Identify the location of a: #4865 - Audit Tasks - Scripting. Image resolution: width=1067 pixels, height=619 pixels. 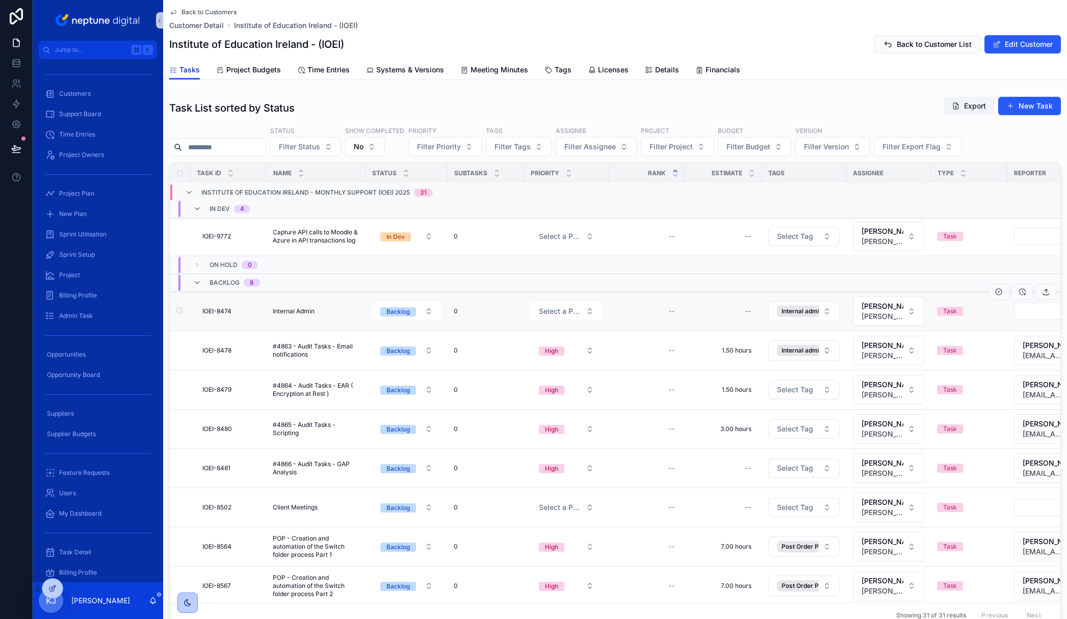
(316, 429).